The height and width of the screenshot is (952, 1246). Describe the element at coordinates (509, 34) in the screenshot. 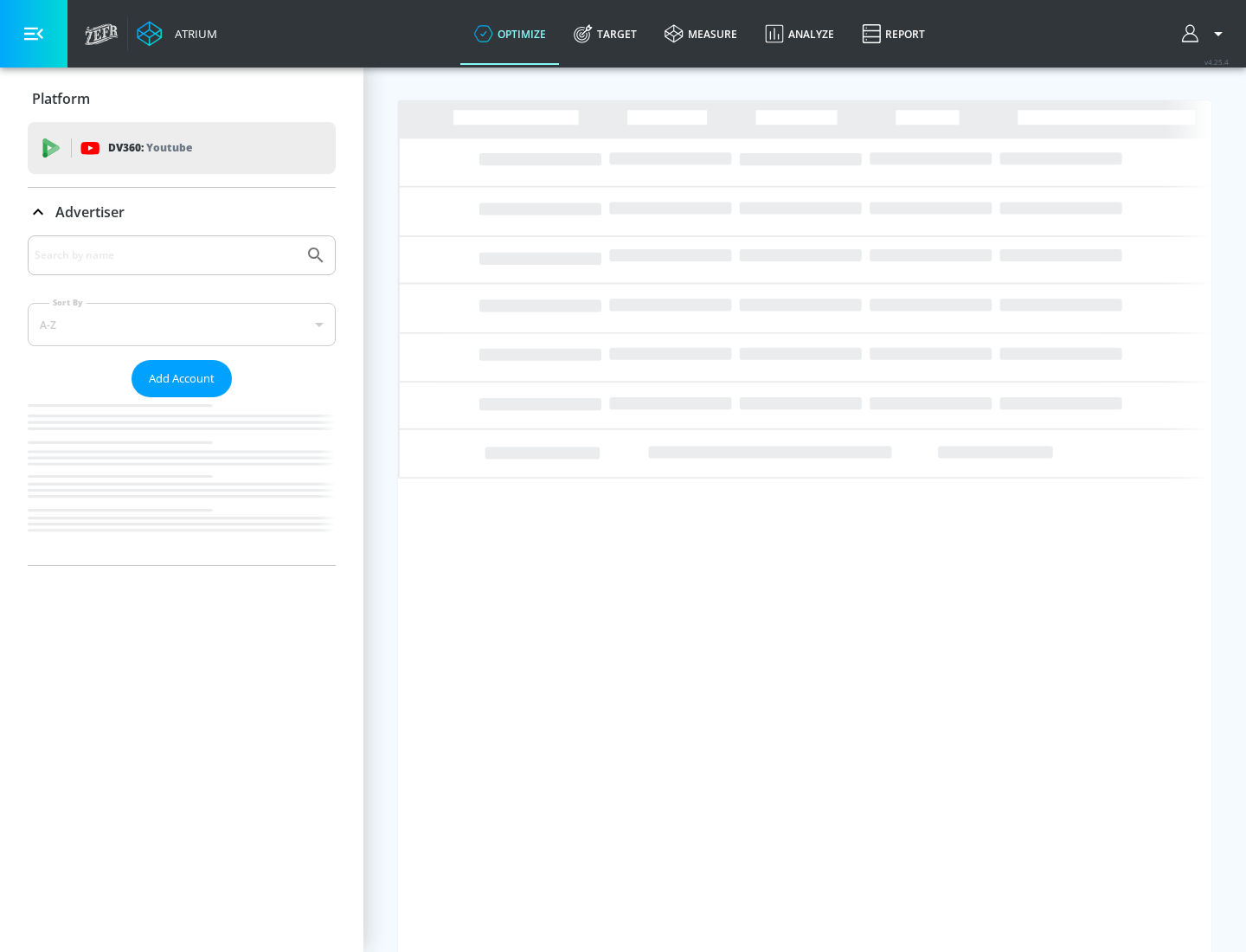

I see `a: optimize` at that location.